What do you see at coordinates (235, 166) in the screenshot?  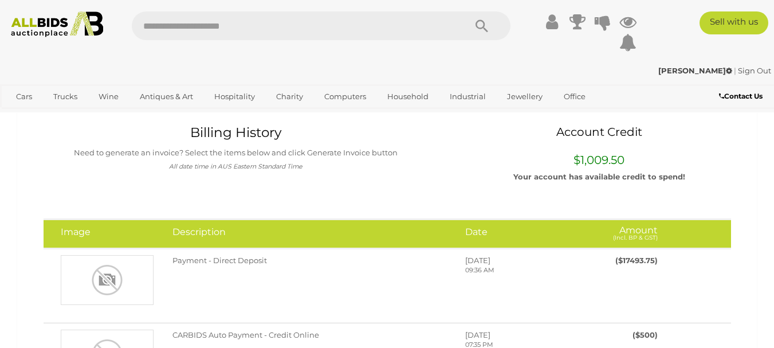 I see `i: All date time in AUS Eastern Standard Time` at bounding box center [235, 166].